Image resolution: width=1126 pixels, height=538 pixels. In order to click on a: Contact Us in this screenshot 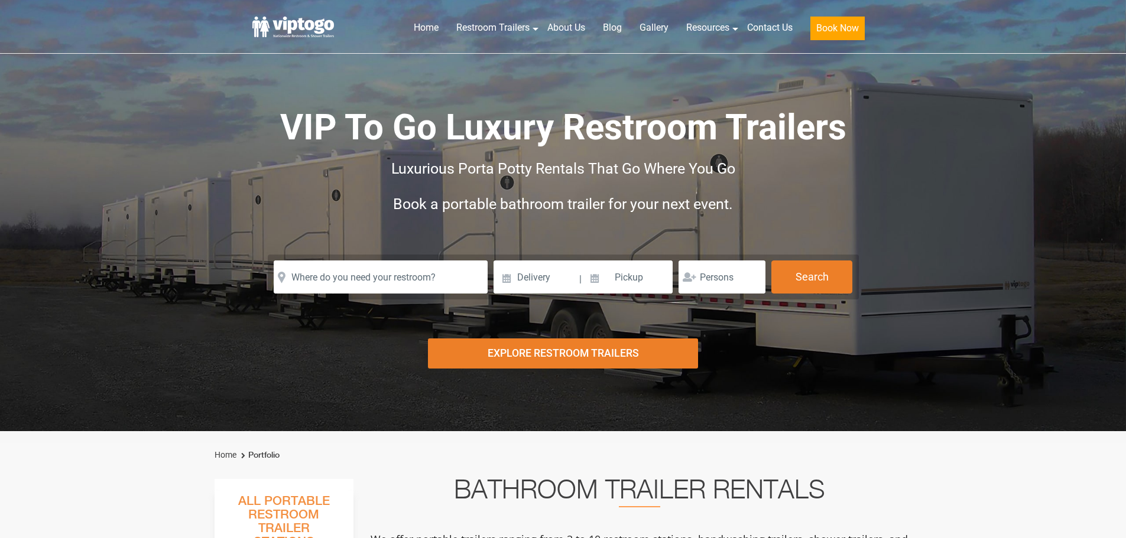, I will do `click(769, 28)`.